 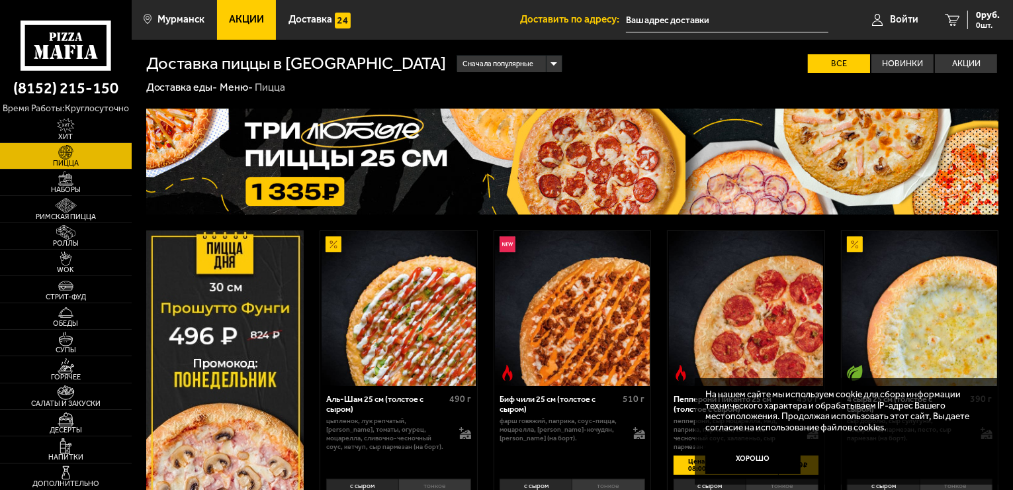 What do you see at coordinates (920, 308) in the screenshot?
I see `img: 4 сыра 25 см (толстое с сыром)` at bounding box center [920, 308].